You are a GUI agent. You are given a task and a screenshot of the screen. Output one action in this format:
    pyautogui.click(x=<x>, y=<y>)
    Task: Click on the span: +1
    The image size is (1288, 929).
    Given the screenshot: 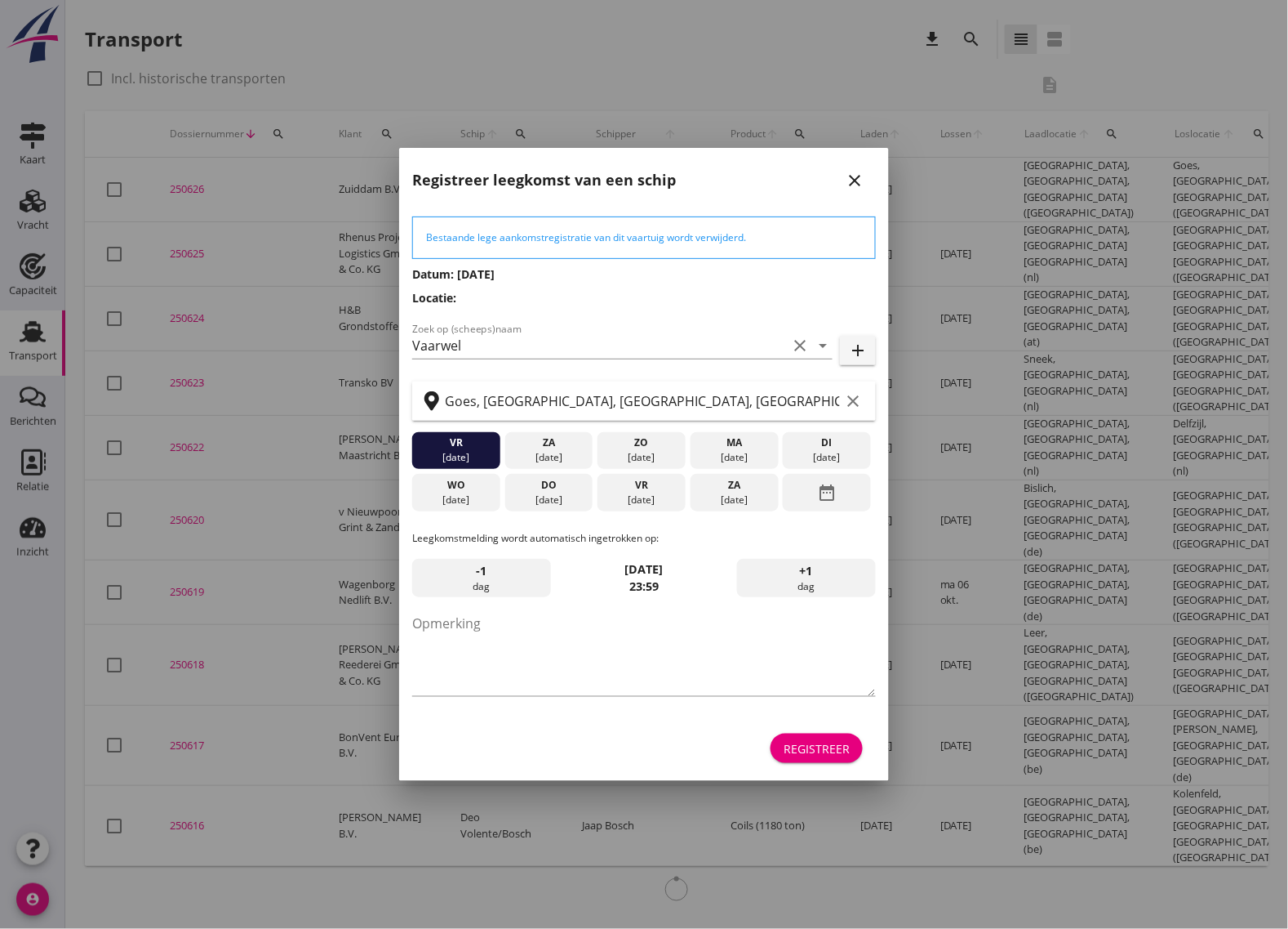 What is the action you would take?
    pyautogui.click(x=807, y=571)
    